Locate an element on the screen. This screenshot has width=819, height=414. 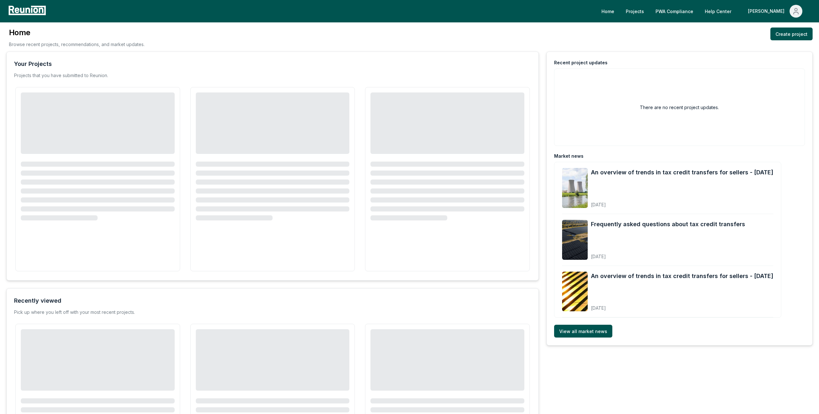
a: Help Center is located at coordinates (718, 11).